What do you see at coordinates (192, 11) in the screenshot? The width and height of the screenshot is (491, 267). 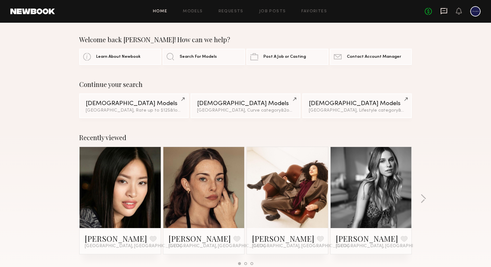 I see `a: Models` at bounding box center [192, 11].